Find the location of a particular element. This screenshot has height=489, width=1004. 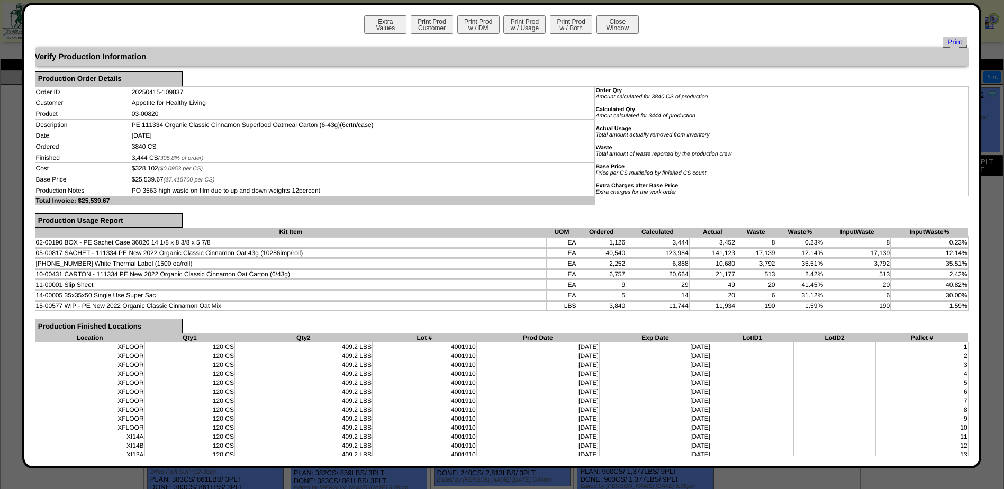

td: Ordered is located at coordinates (83, 147).